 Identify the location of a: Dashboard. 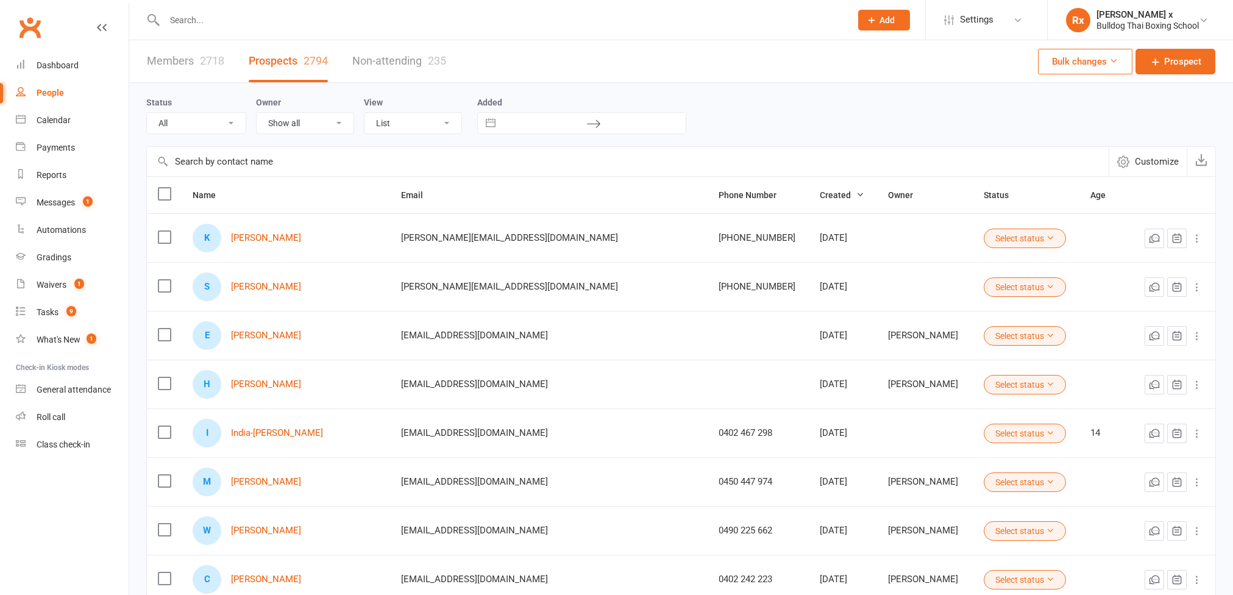
(72, 65).